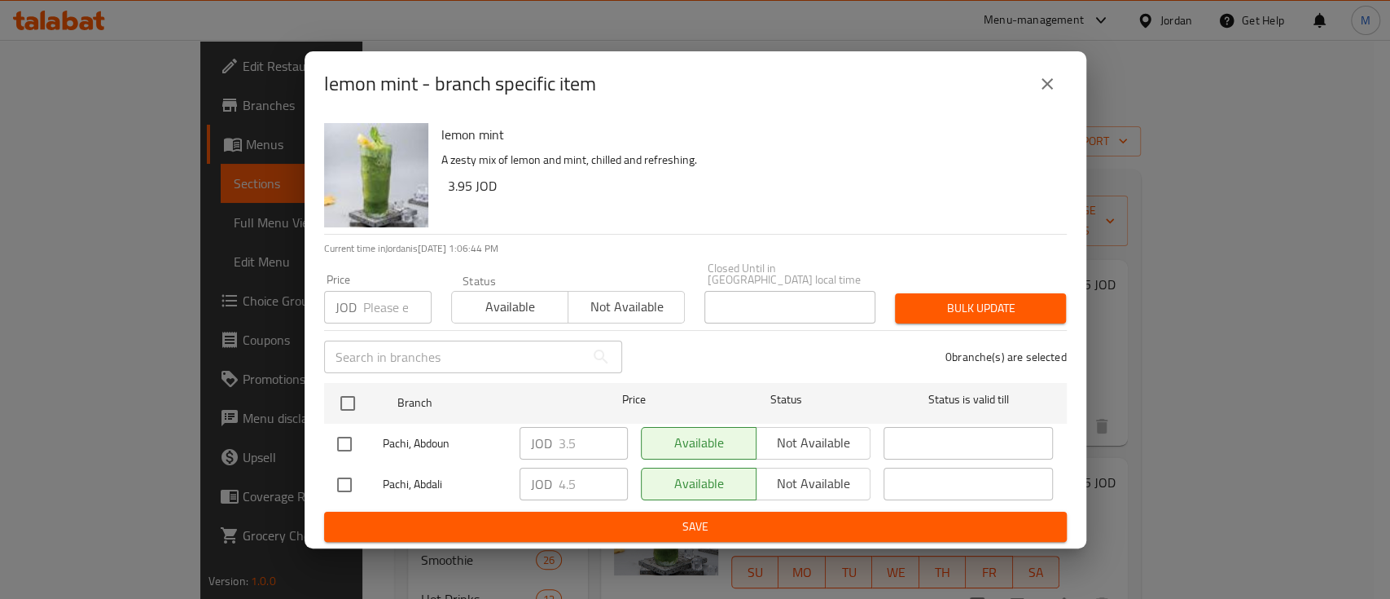  What do you see at coordinates (1006, 357) in the screenshot?
I see `p: 0 branche(s) are selected` at bounding box center [1006, 357].